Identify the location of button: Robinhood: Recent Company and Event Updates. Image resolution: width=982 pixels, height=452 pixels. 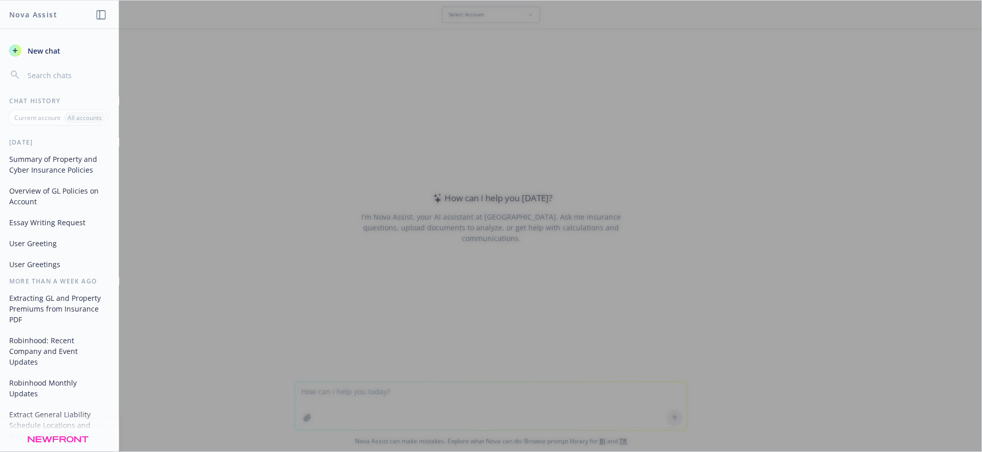
(58, 351).